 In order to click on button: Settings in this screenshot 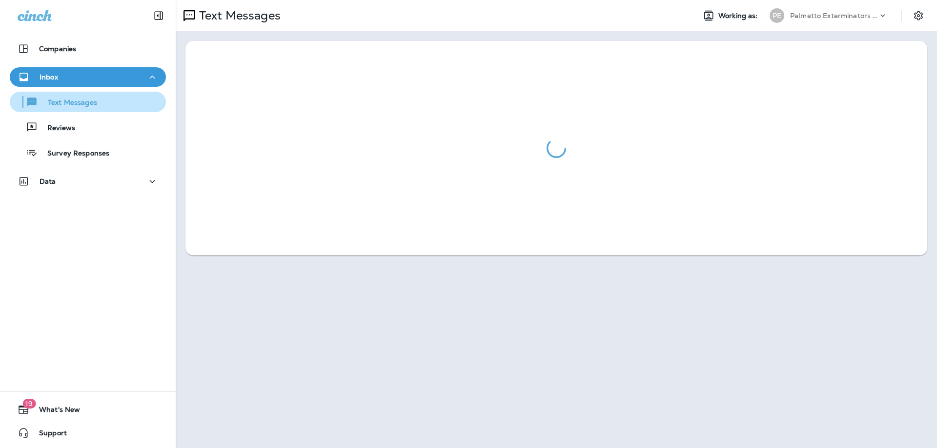, I will do `click(918, 16)`.